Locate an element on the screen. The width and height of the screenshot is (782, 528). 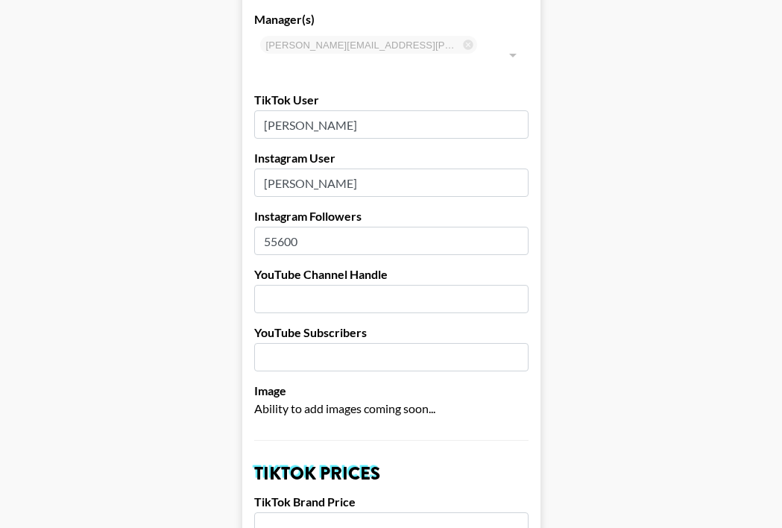
label: Manager(s) is located at coordinates (391, 19).